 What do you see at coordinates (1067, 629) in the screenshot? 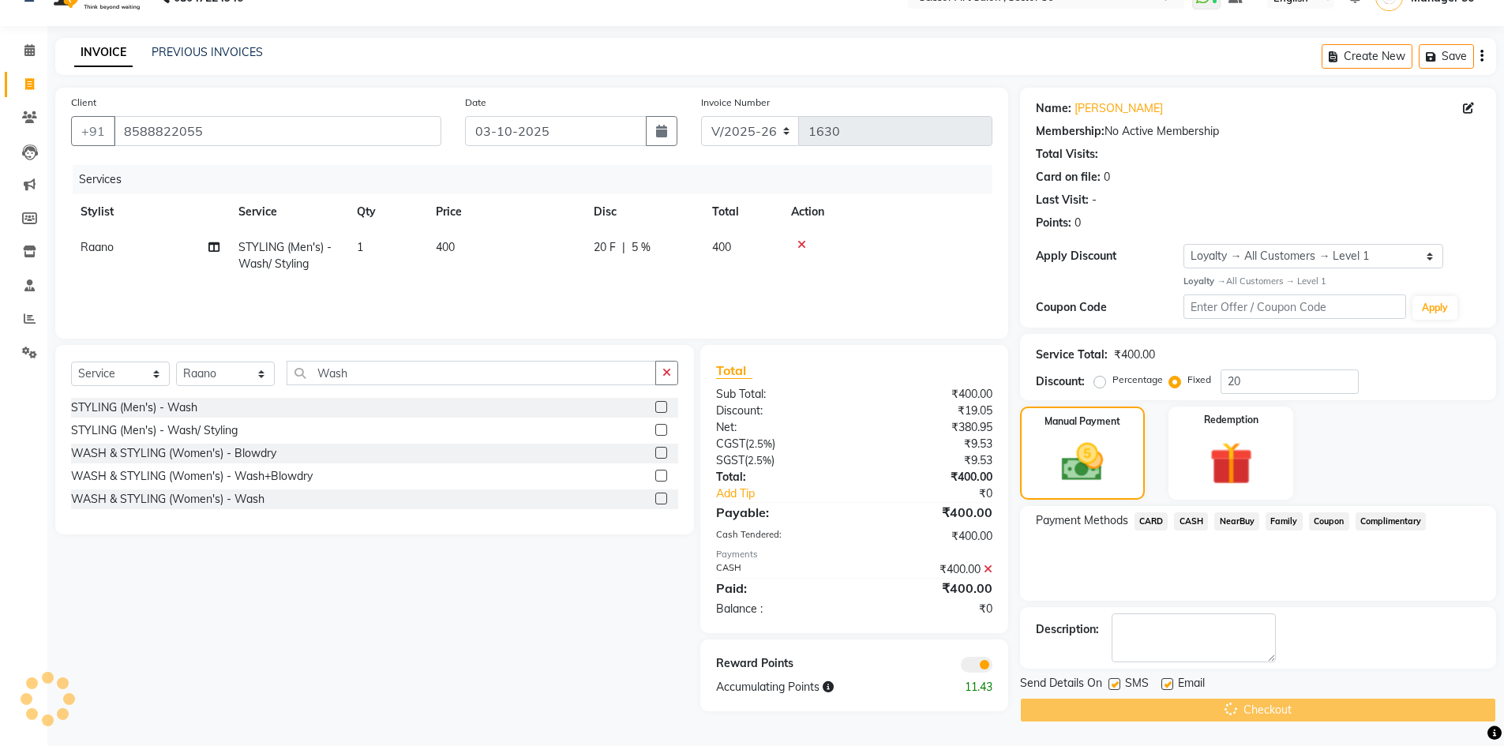
I see `div: Description:` at bounding box center [1067, 629].